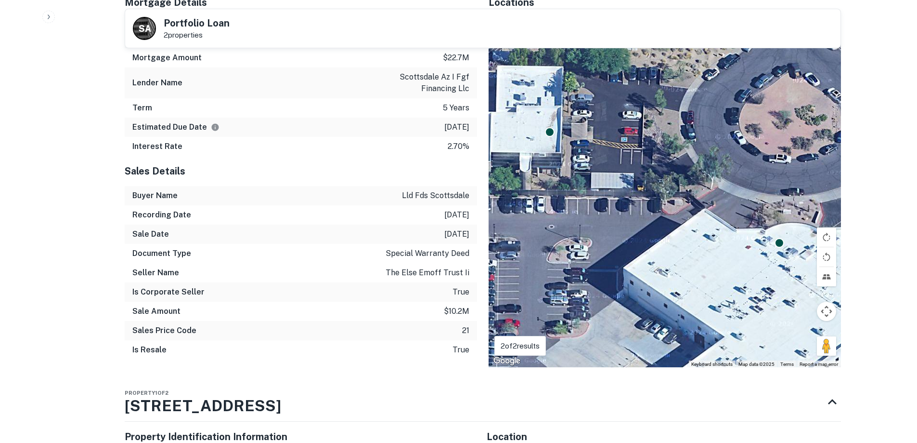  Describe the element at coordinates (507, 361) in the screenshot. I see `img: Google` at that location.